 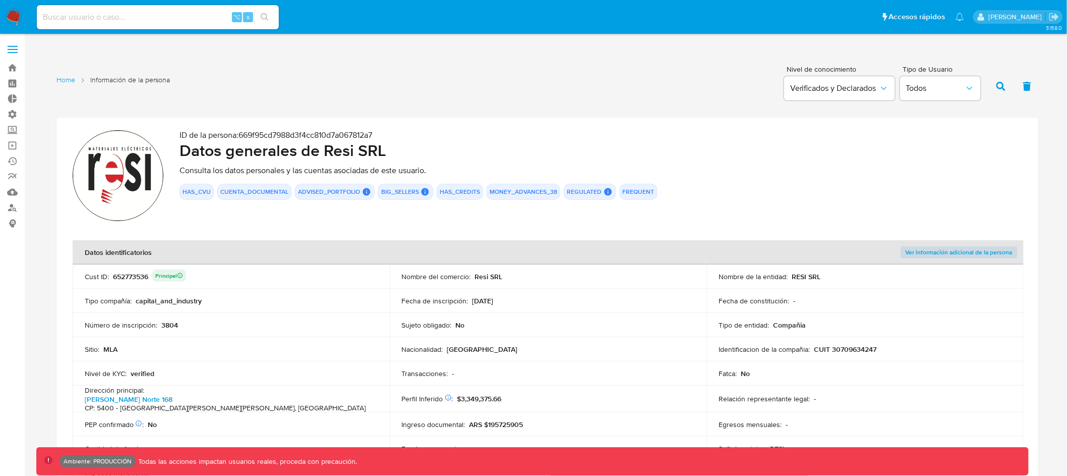 What do you see at coordinates (248, 17) in the screenshot?
I see `span: s` at bounding box center [248, 17].